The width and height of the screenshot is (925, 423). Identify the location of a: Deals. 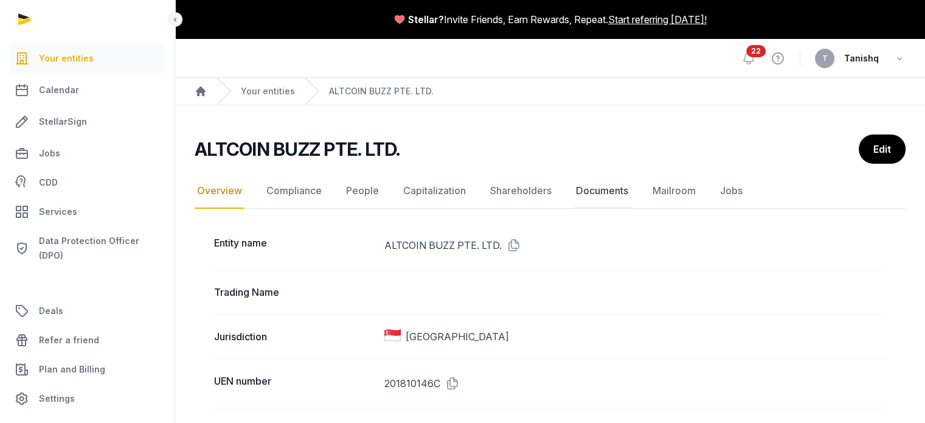
(87, 311).